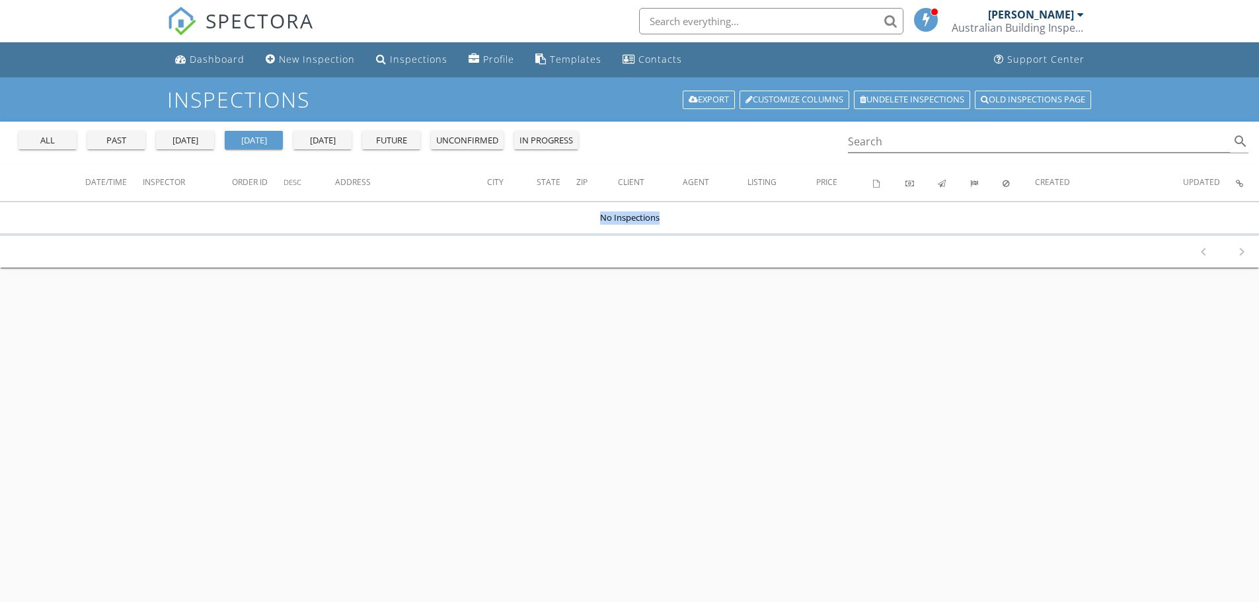 This screenshot has height=602, width=1259. What do you see at coordinates (260, 20) in the screenshot?
I see `span: SPECTORA` at bounding box center [260, 20].